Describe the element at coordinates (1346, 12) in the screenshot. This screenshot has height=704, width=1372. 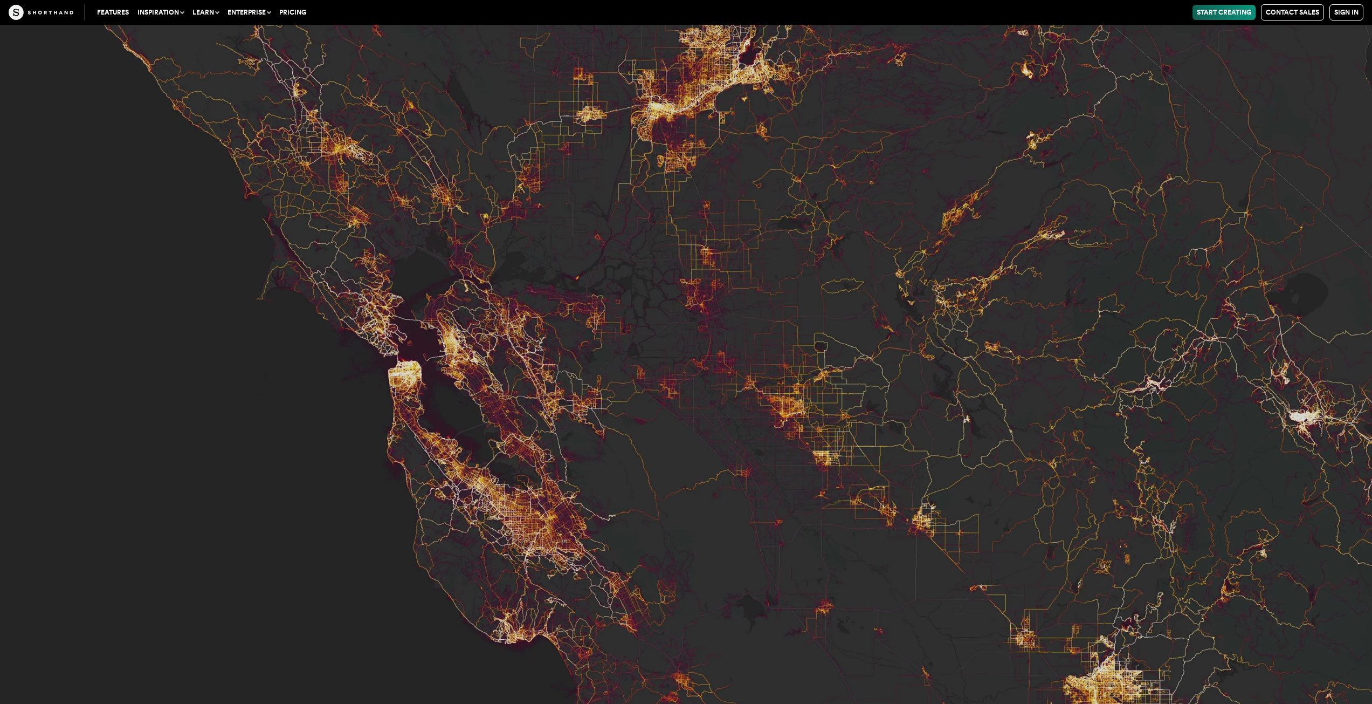
I see `a: Sign in` at that location.